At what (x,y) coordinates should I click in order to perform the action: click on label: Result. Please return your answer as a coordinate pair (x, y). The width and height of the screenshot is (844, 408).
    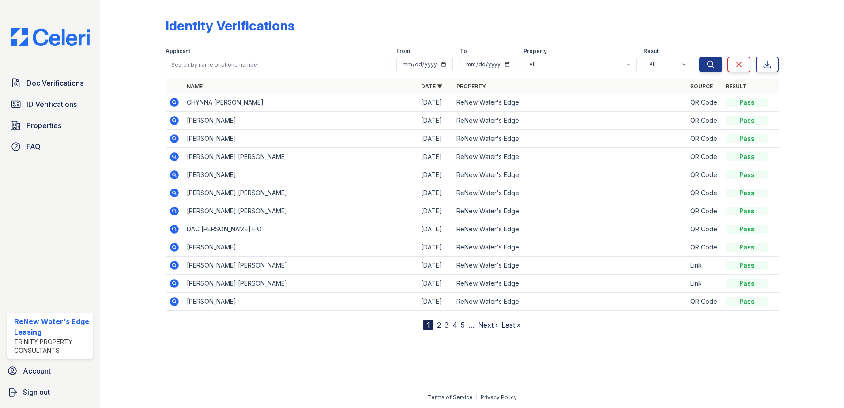
    Looking at the image, I should click on (652, 51).